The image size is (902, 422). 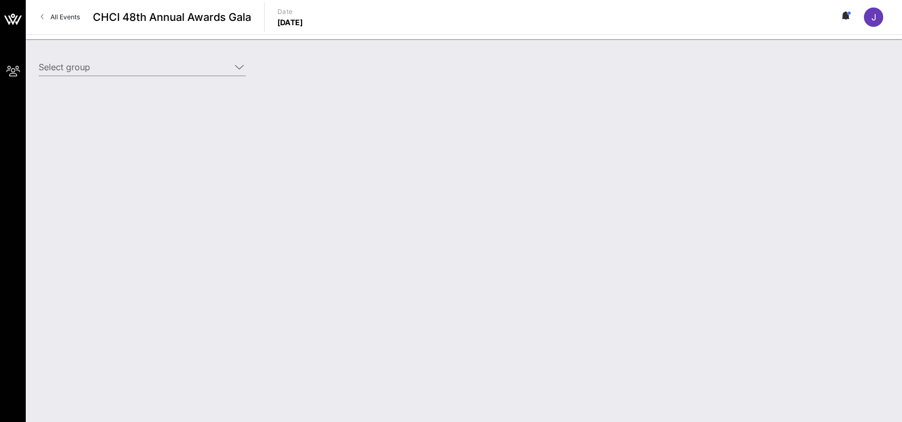 I want to click on div: J, so click(x=874, y=17).